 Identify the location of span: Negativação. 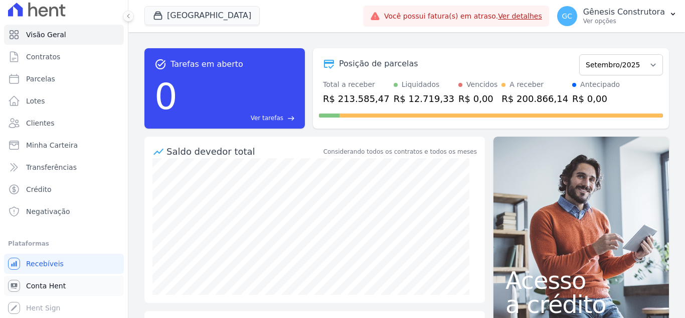
(48, 211).